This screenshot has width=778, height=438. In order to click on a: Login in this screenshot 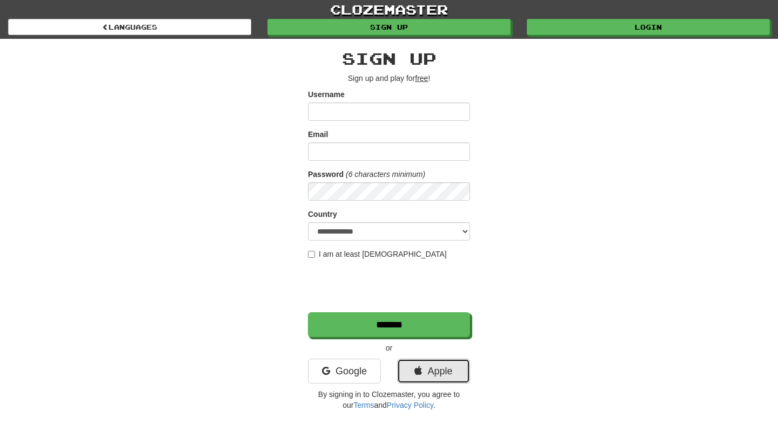, I will do `click(648, 27)`.